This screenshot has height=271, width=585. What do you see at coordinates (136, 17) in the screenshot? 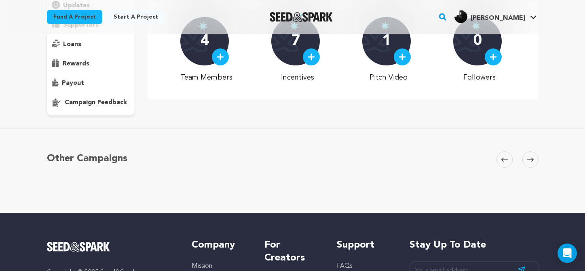
I see `a: Start a project` at bounding box center [136, 17].